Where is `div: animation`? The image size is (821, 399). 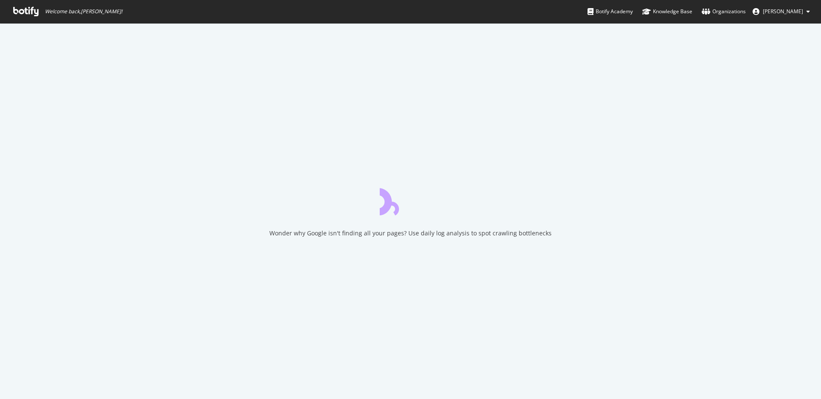 div: animation is located at coordinates (411, 200).